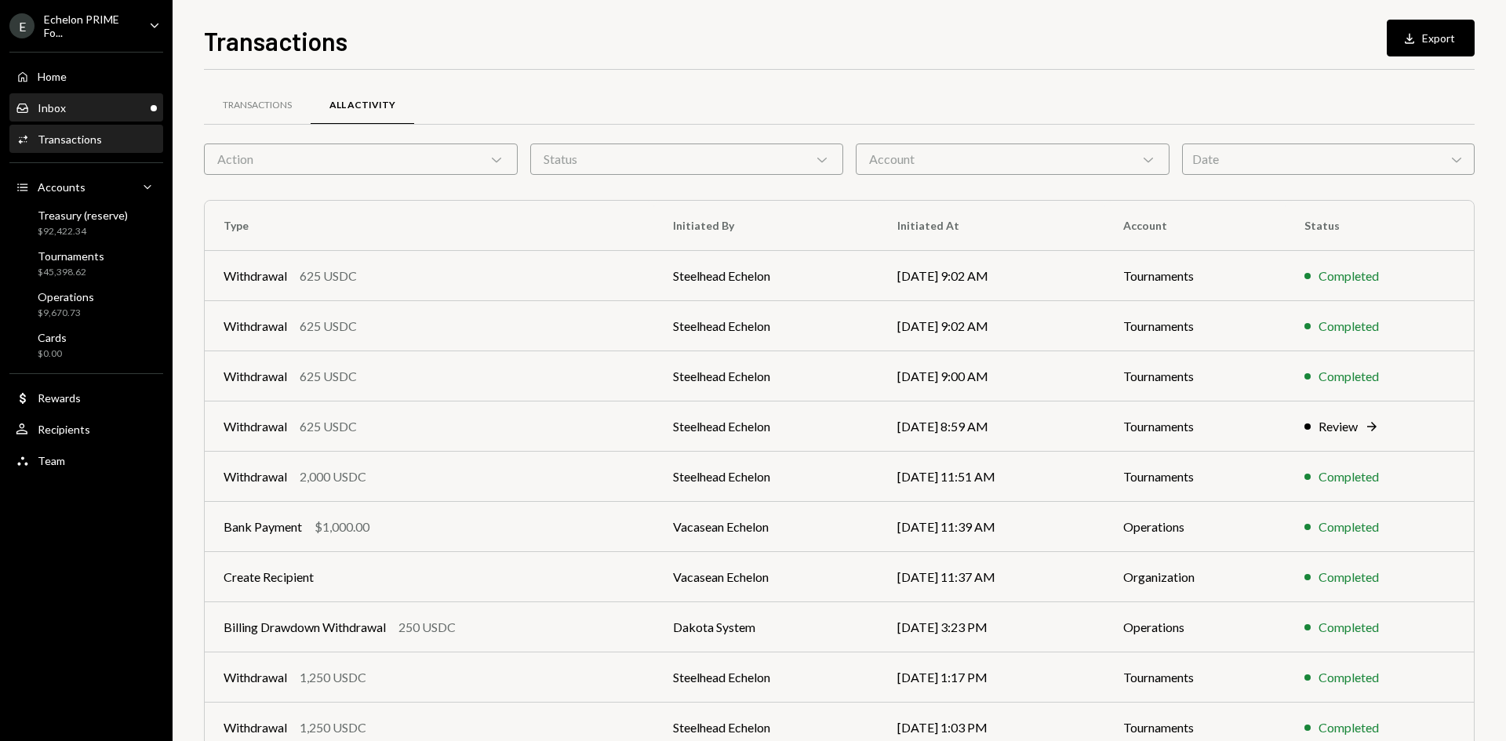  What do you see at coordinates (1195, 577) in the screenshot?
I see `td: Organization` at bounding box center [1195, 577].